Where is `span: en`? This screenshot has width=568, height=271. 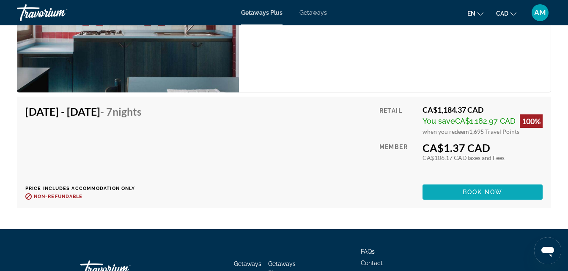 span: en is located at coordinates (471, 14).